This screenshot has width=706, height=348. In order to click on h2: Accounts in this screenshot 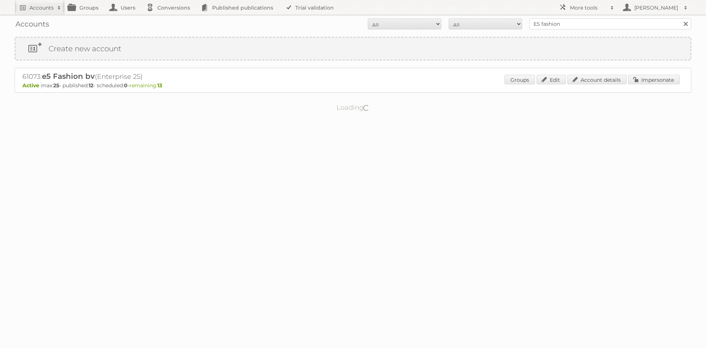, I will do `click(42, 8)`.